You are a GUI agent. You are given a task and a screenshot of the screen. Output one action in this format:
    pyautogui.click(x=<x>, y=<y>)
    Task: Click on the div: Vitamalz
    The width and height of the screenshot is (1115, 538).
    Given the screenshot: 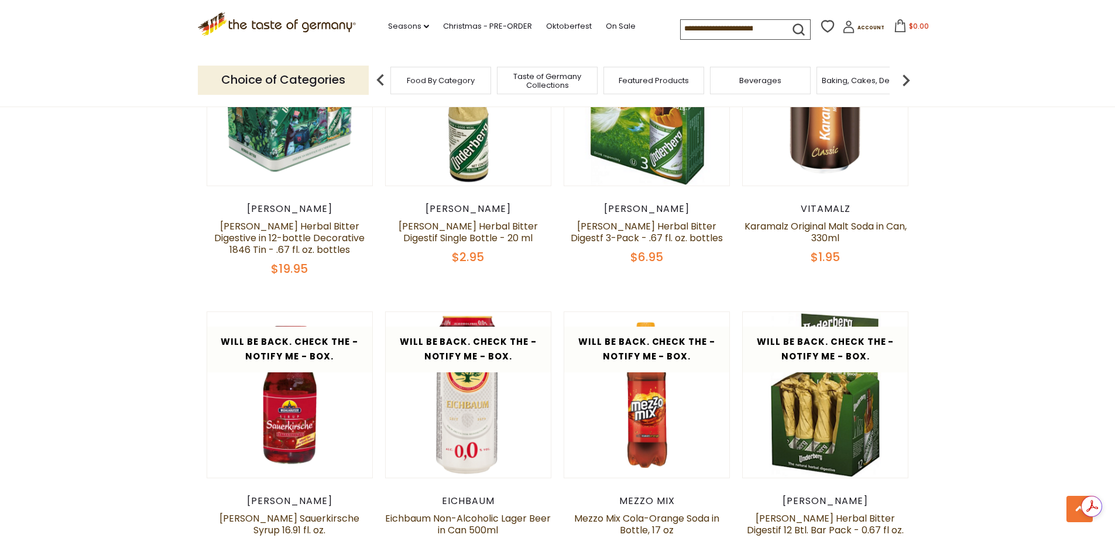 What is the action you would take?
    pyautogui.click(x=825, y=209)
    